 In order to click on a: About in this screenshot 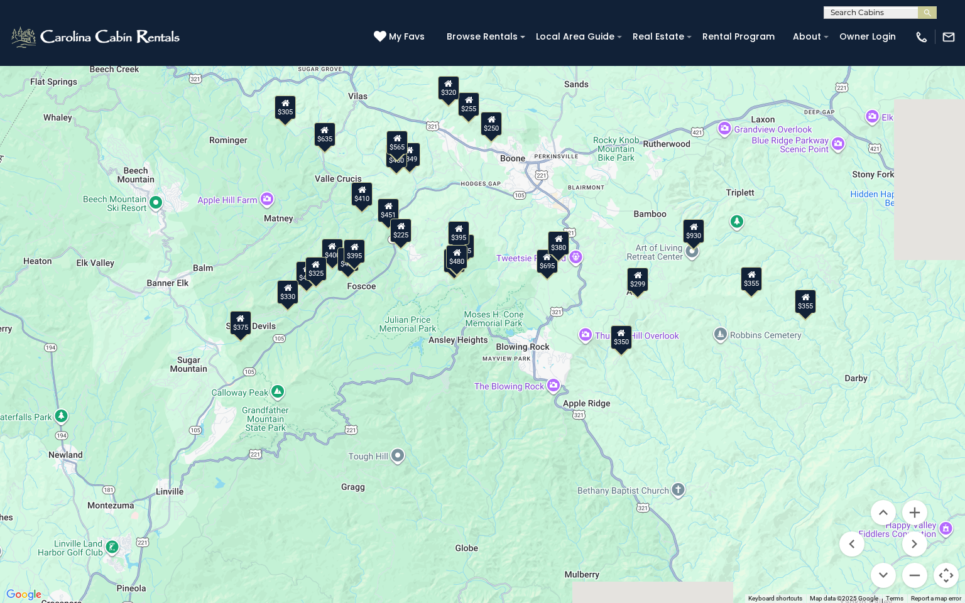, I will do `click(806, 36)`.